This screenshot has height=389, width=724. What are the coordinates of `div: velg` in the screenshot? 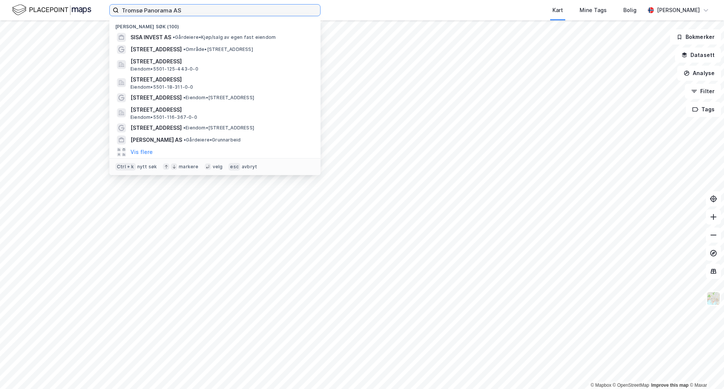 It's located at (217, 167).